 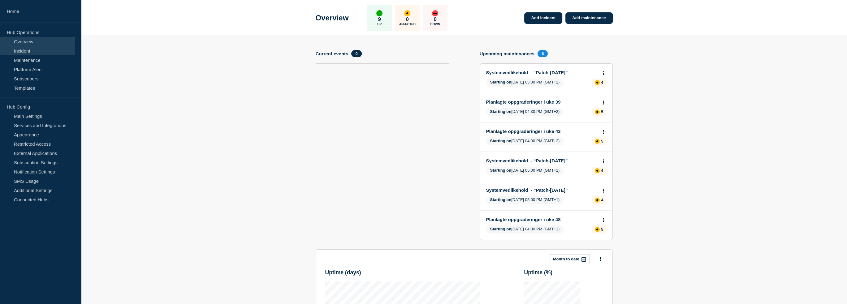 What do you see at coordinates (542, 102) in the screenshot?
I see `a: Planlagte oppgraderinger i uke 39` at bounding box center [542, 102].